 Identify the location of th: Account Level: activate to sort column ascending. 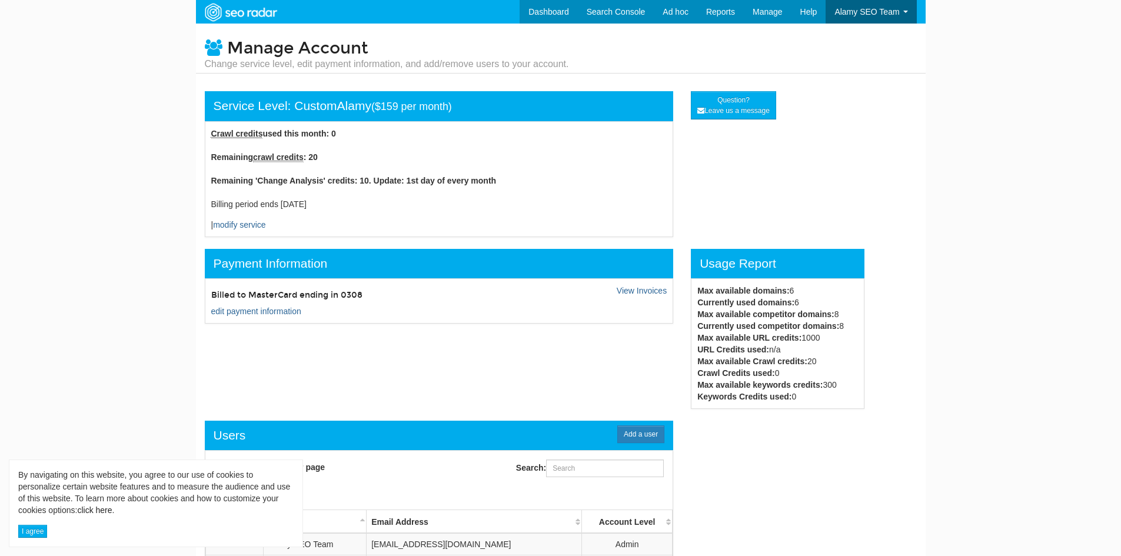
(628, 522).